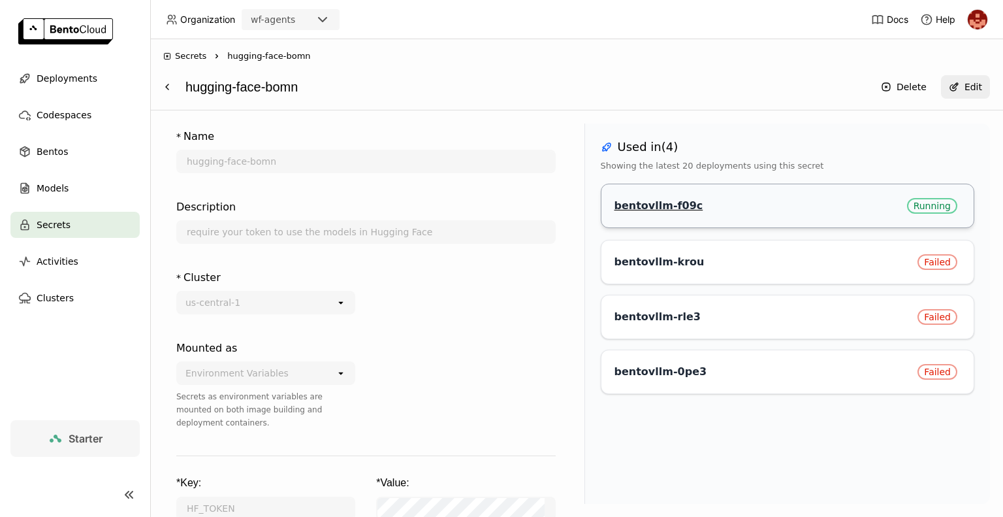 The width and height of the screenshot is (1003, 517). I want to click on a: Deployments, so click(75, 78).